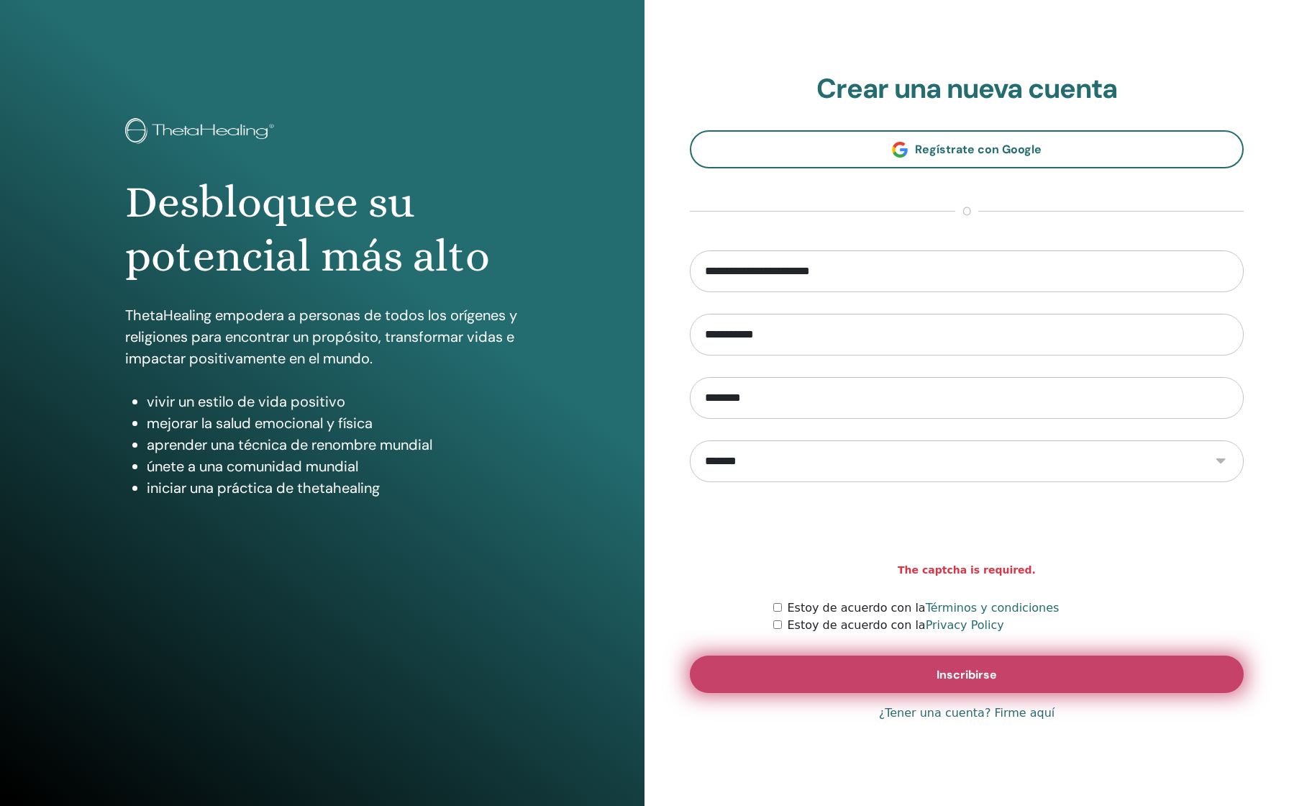  Describe the element at coordinates (967, 674) in the screenshot. I see `button: Inscribirse` at that location.